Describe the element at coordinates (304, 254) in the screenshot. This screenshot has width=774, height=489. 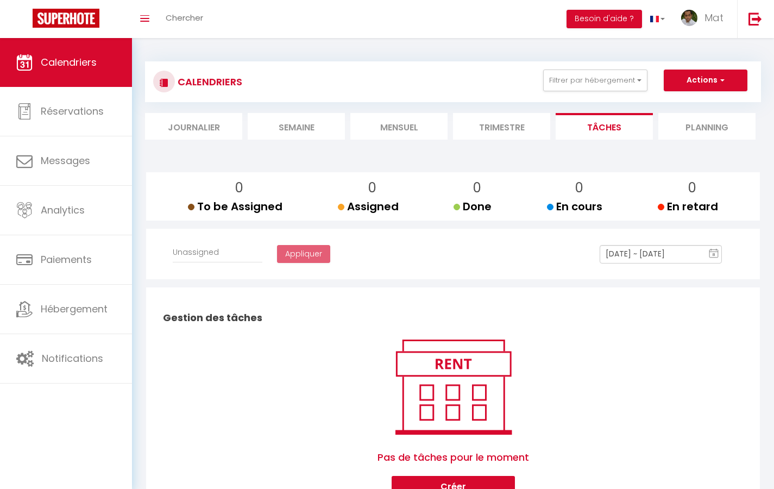
I see `button: Appliquer` at that location.